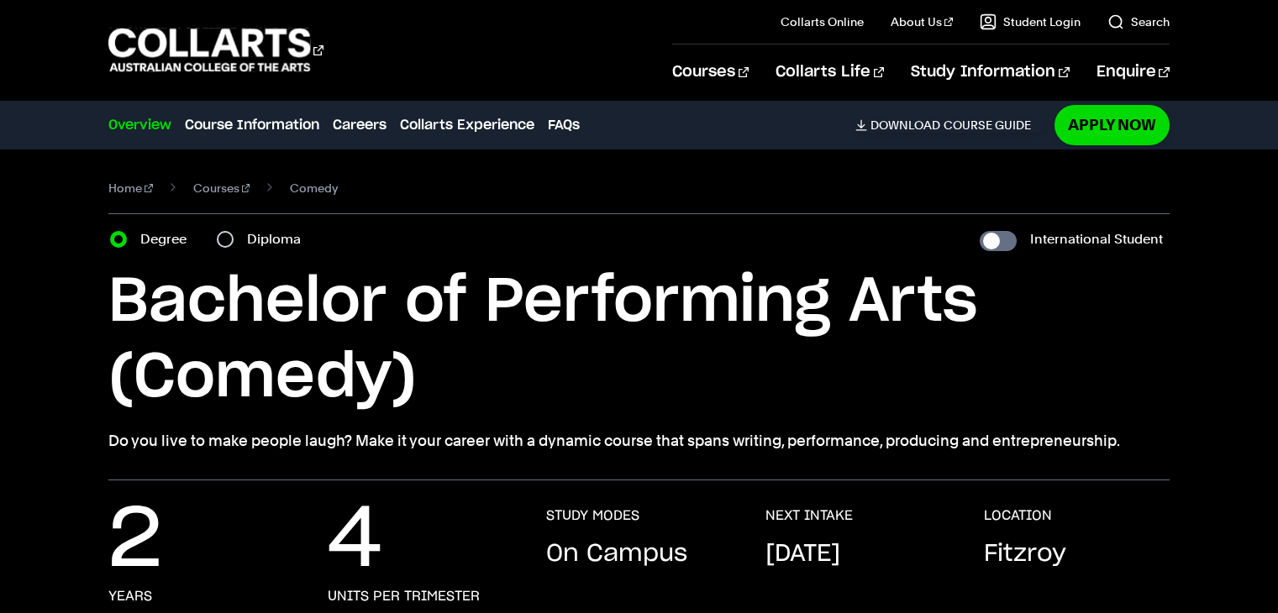 This screenshot has width=1278, height=613. I want to click on a: Student Login, so click(1030, 22).